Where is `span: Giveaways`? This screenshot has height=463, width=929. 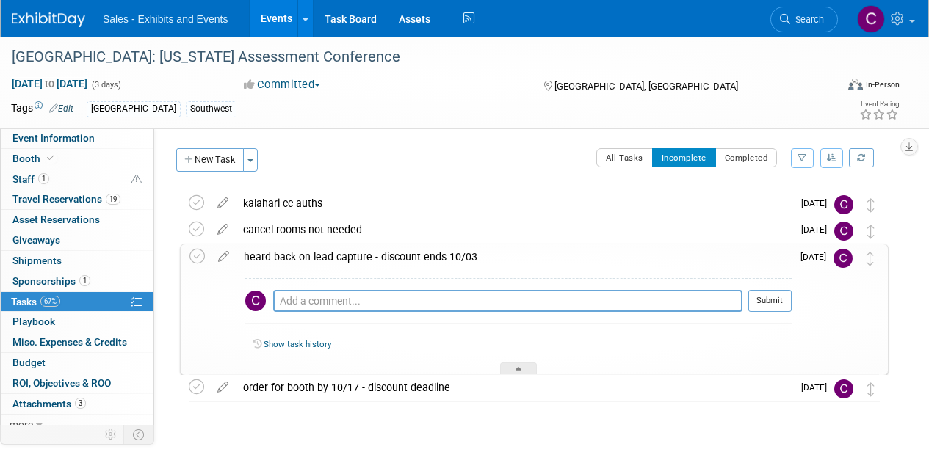 span: Giveaways is located at coordinates (36, 240).